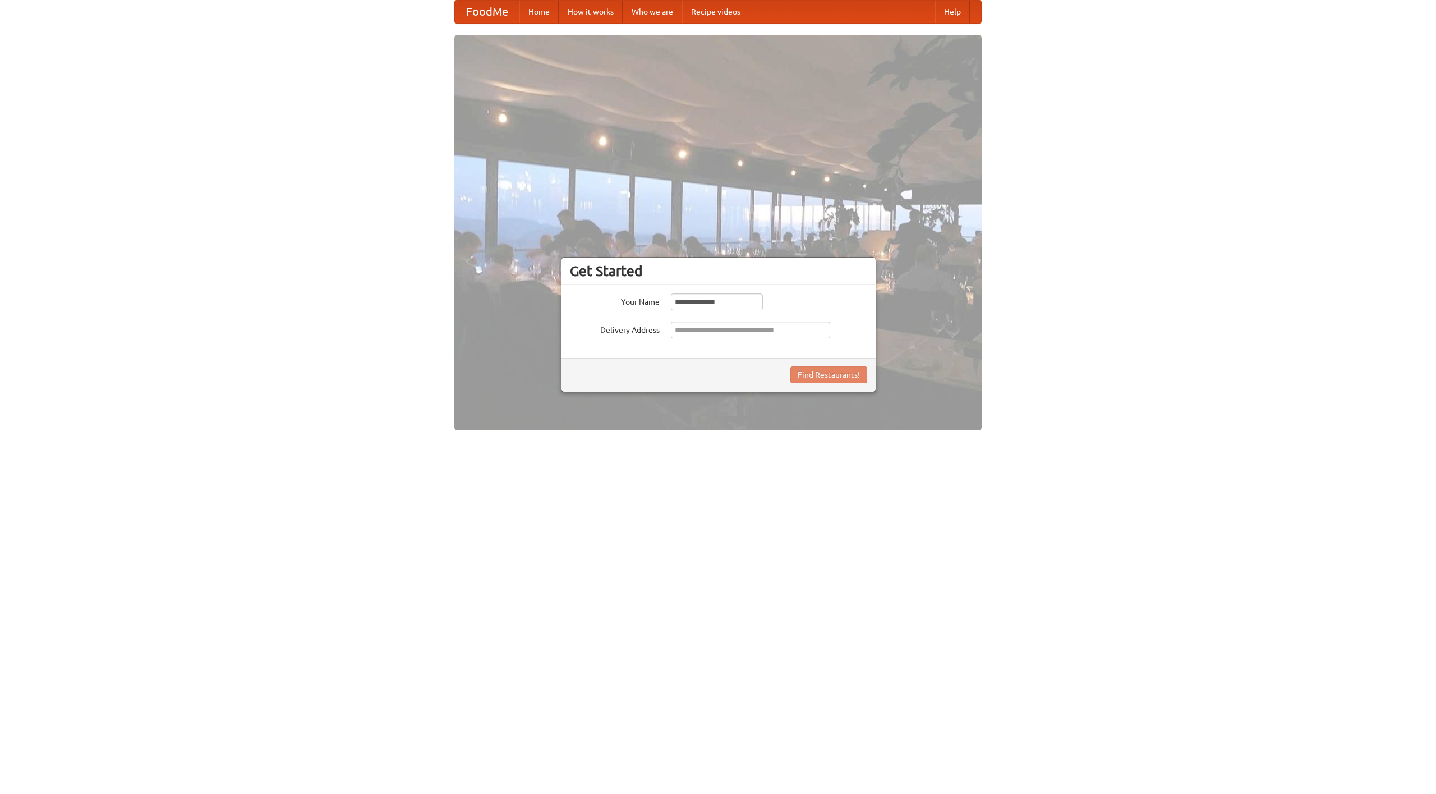 Image resolution: width=1436 pixels, height=794 pixels. I want to click on a: FoodMe, so click(487, 12).